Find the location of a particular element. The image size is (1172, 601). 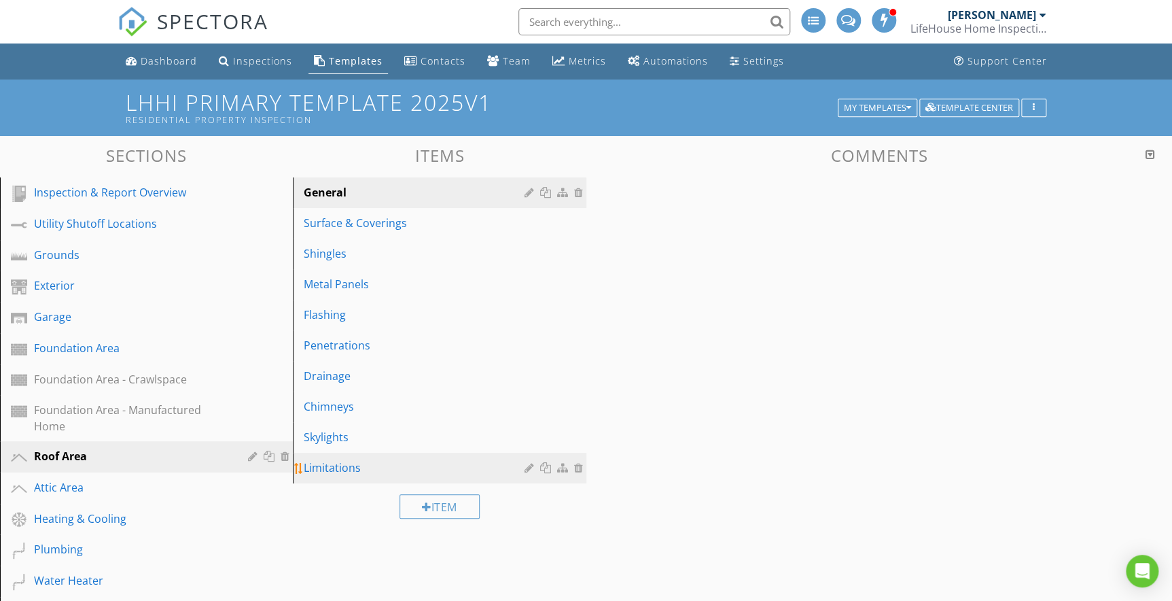

div: Plumbing is located at coordinates (131, 549).